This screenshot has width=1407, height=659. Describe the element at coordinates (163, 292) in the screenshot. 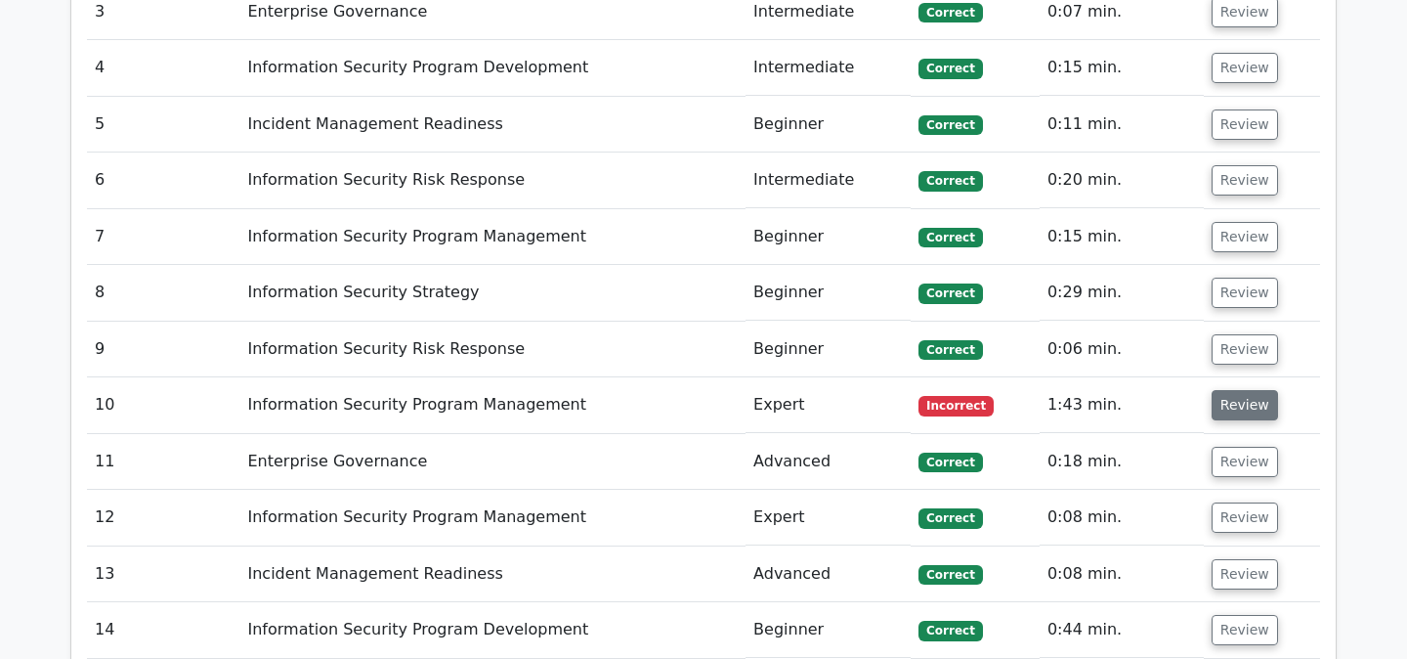

I see `td: 8` at that location.